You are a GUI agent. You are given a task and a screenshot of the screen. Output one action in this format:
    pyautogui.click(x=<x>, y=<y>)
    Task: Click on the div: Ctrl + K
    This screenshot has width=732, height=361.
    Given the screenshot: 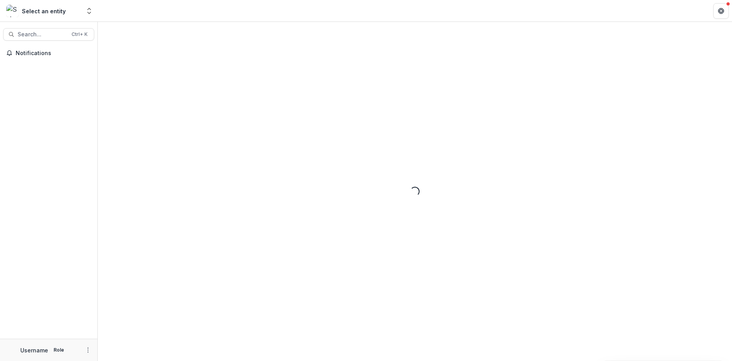 What is the action you would take?
    pyautogui.click(x=79, y=34)
    